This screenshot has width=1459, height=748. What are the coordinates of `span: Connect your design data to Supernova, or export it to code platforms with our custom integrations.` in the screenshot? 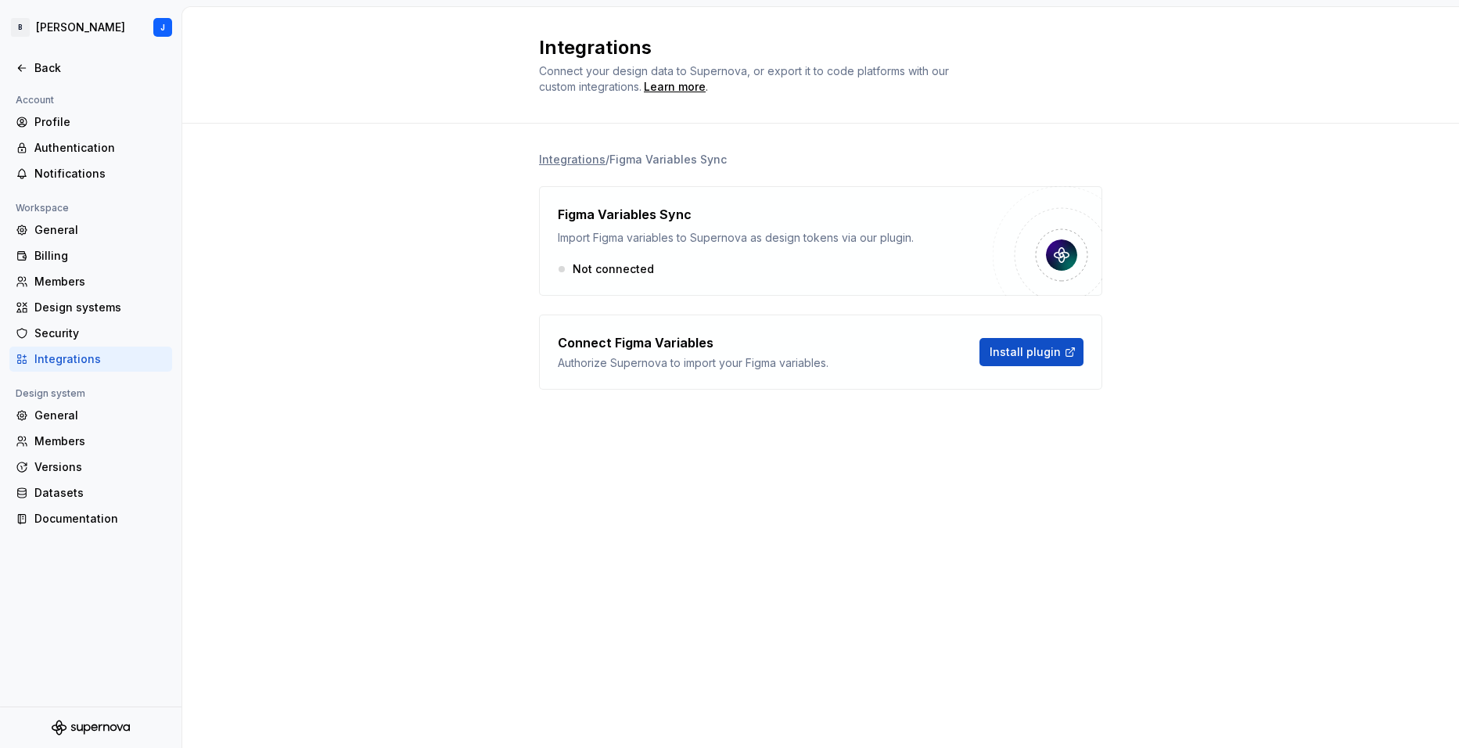 It's located at (745, 78).